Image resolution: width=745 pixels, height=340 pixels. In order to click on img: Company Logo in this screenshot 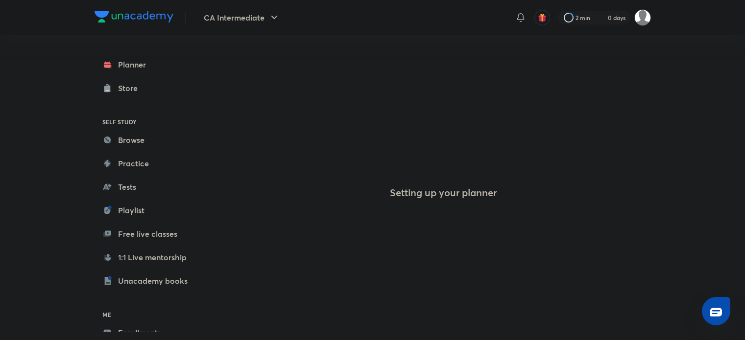, I will do `click(134, 17)`.